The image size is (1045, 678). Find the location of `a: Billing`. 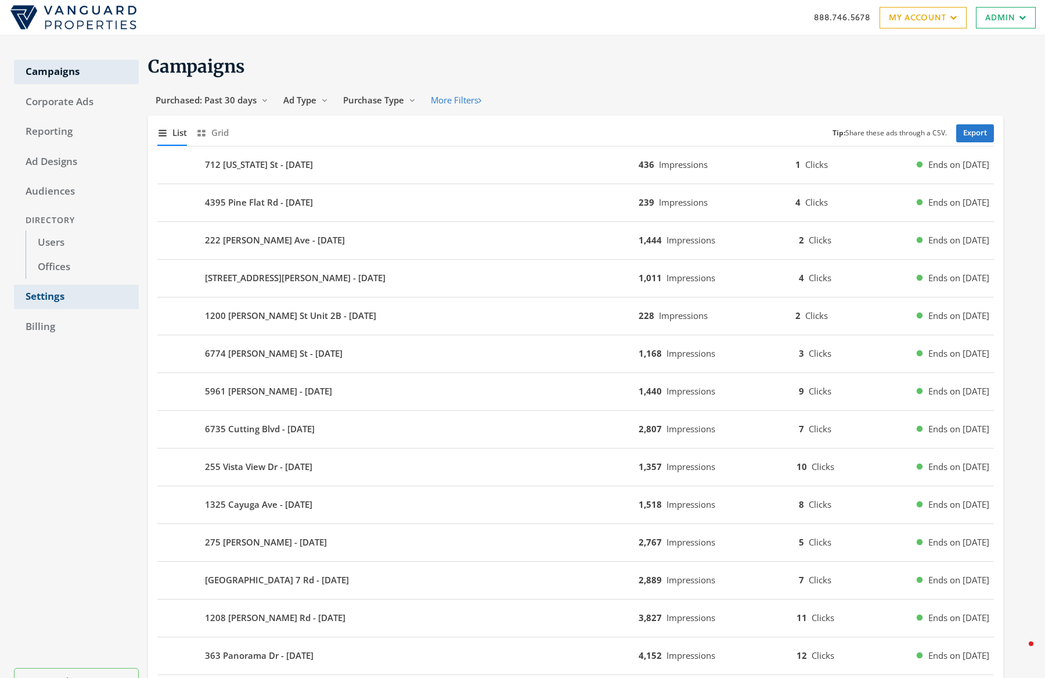

a: Billing is located at coordinates (76, 327).